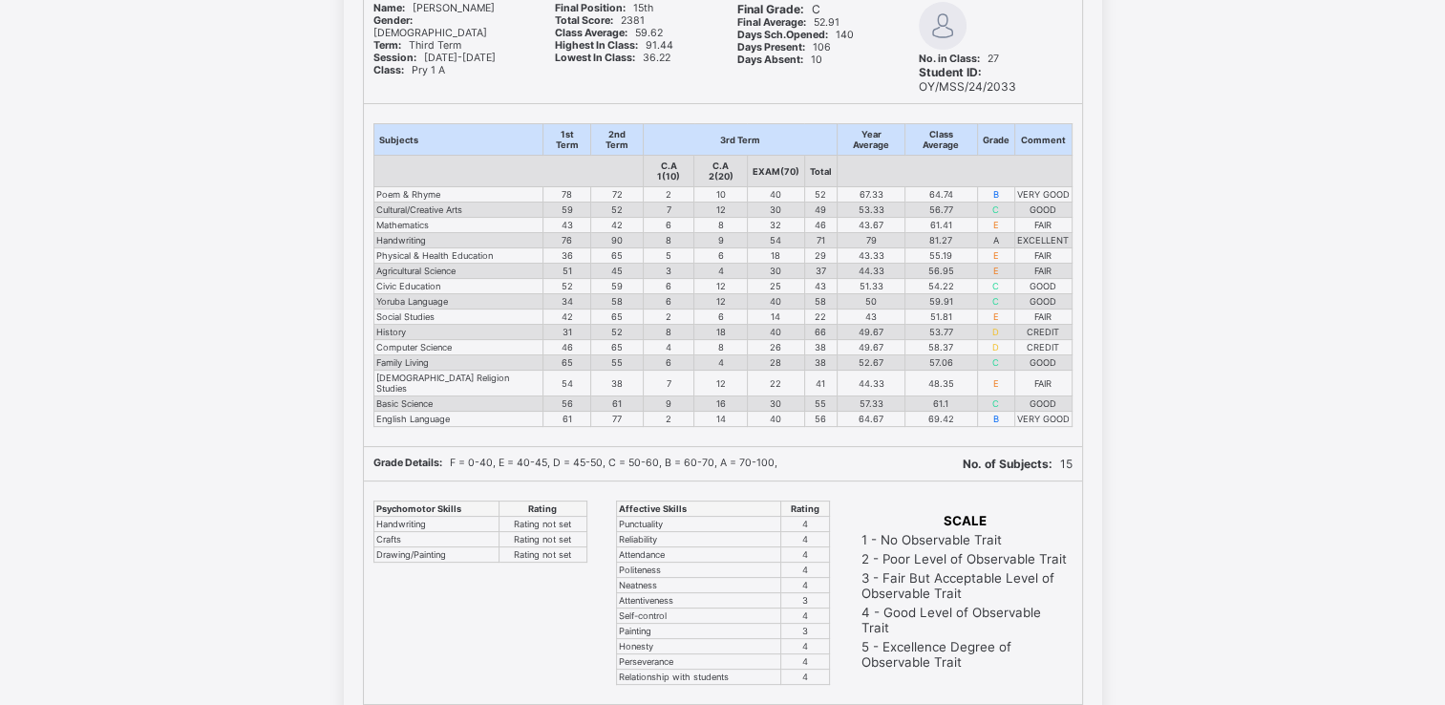 The image size is (1445, 705). I want to click on td: FAIR, so click(1043, 225).